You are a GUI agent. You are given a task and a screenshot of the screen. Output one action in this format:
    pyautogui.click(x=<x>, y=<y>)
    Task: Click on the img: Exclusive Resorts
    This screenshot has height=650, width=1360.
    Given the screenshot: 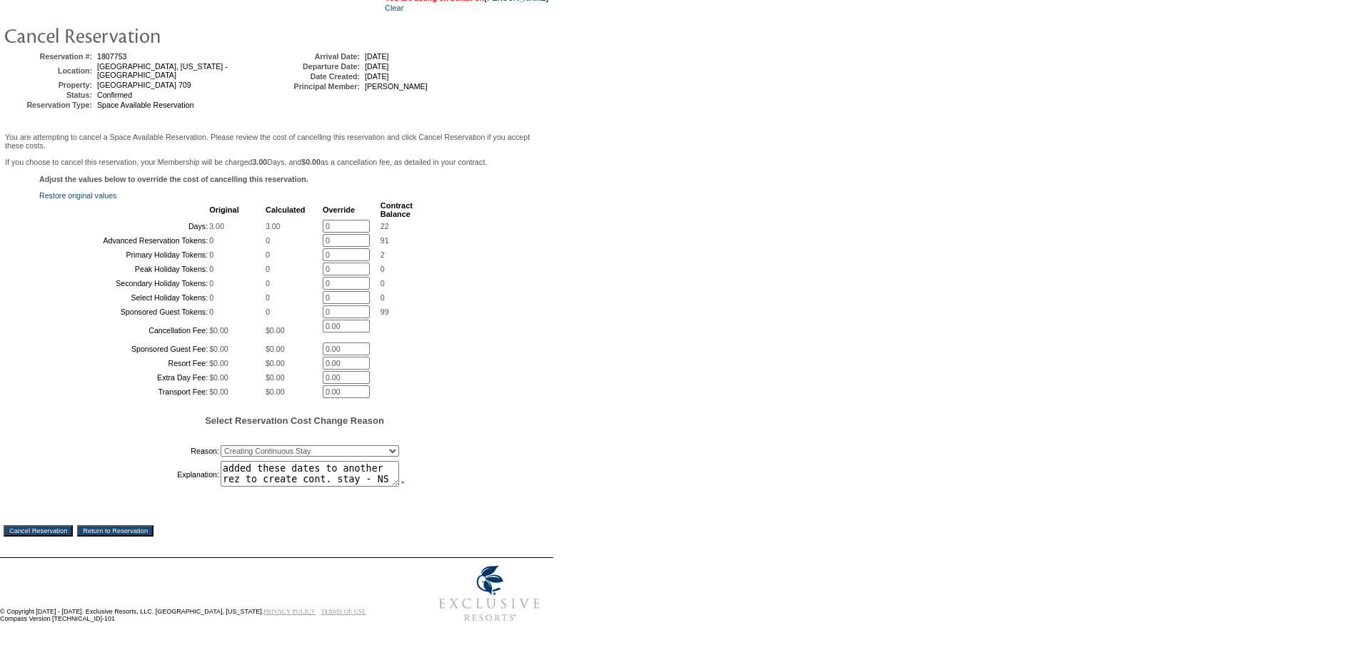 What is the action you would take?
    pyautogui.click(x=489, y=594)
    